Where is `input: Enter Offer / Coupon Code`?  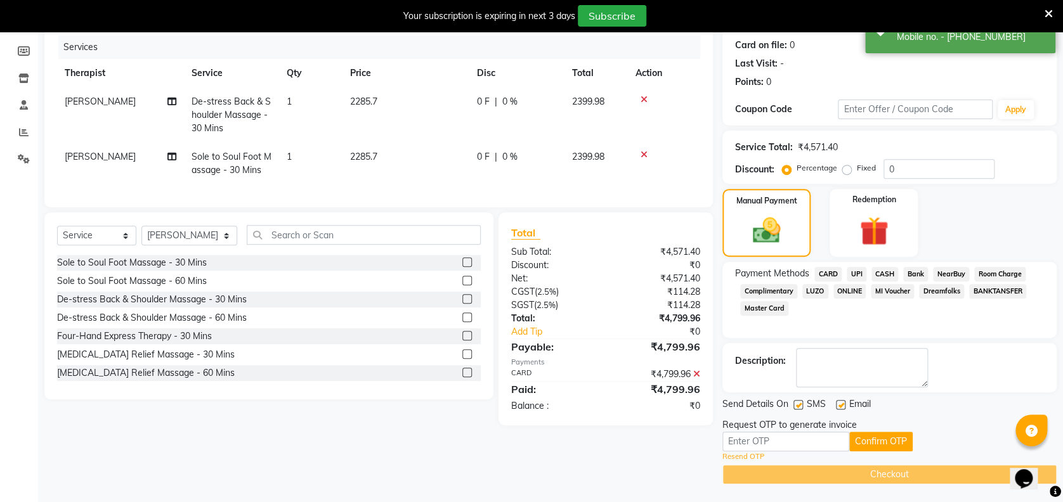
input: Enter Offer / Coupon Code is located at coordinates (915, 109).